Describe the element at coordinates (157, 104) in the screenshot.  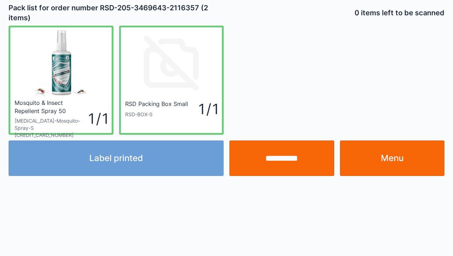
I see `div: RSD Packing Box Small` at that location.